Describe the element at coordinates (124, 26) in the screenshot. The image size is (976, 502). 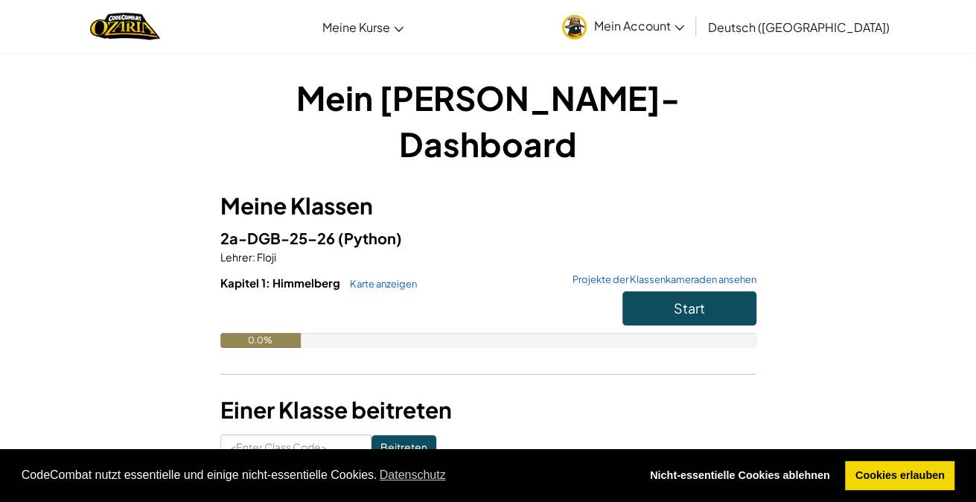
I see `a: Ozaria by CodeCombat logo` at that location.